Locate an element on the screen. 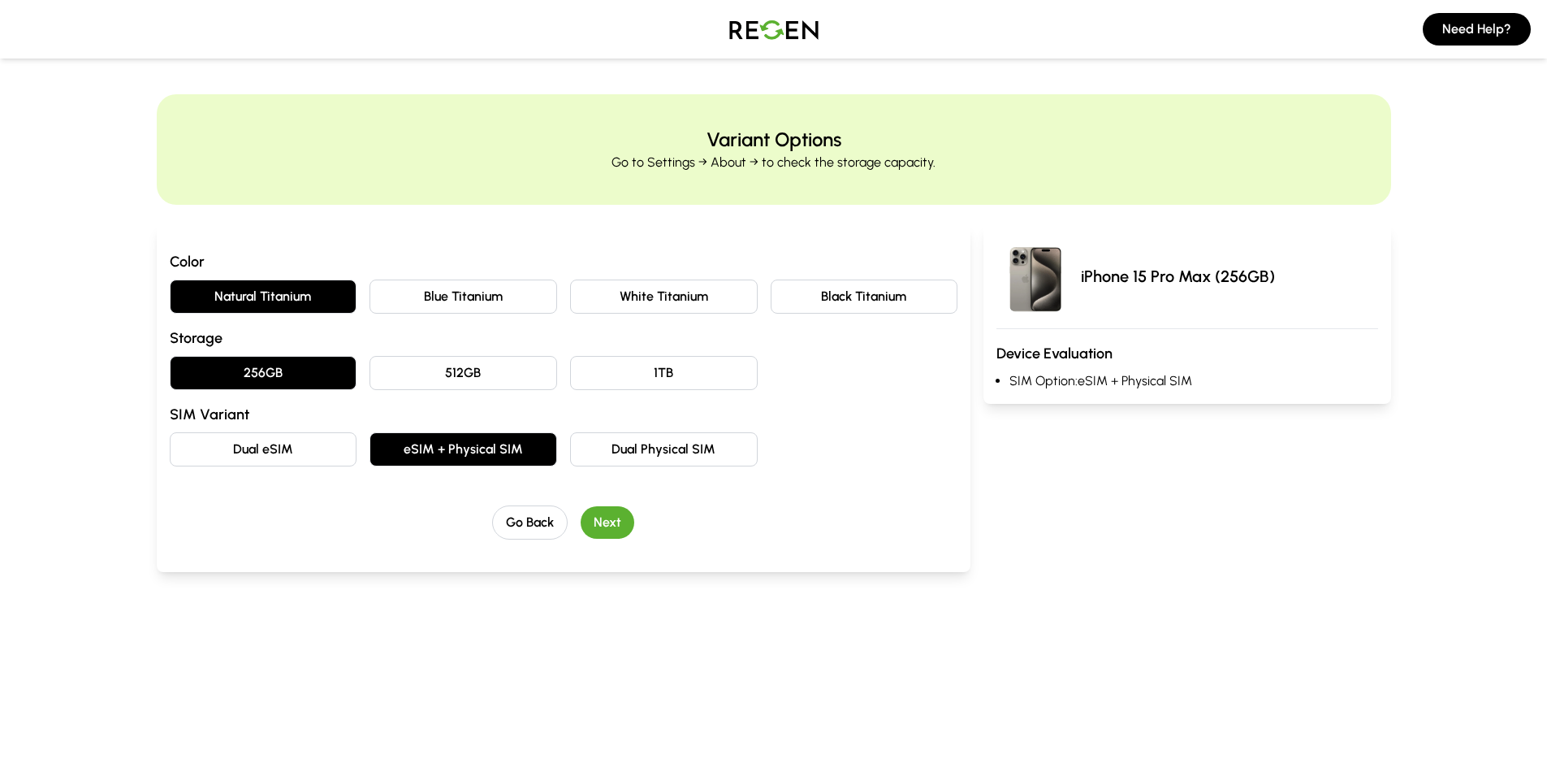  button: 512GB is located at coordinates (463, 373).